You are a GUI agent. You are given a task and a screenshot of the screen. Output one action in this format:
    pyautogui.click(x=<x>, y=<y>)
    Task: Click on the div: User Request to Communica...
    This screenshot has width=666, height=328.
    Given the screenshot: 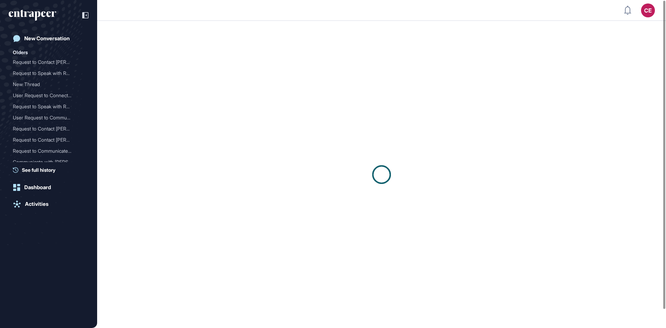 What is the action you would take?
    pyautogui.click(x=46, y=118)
    